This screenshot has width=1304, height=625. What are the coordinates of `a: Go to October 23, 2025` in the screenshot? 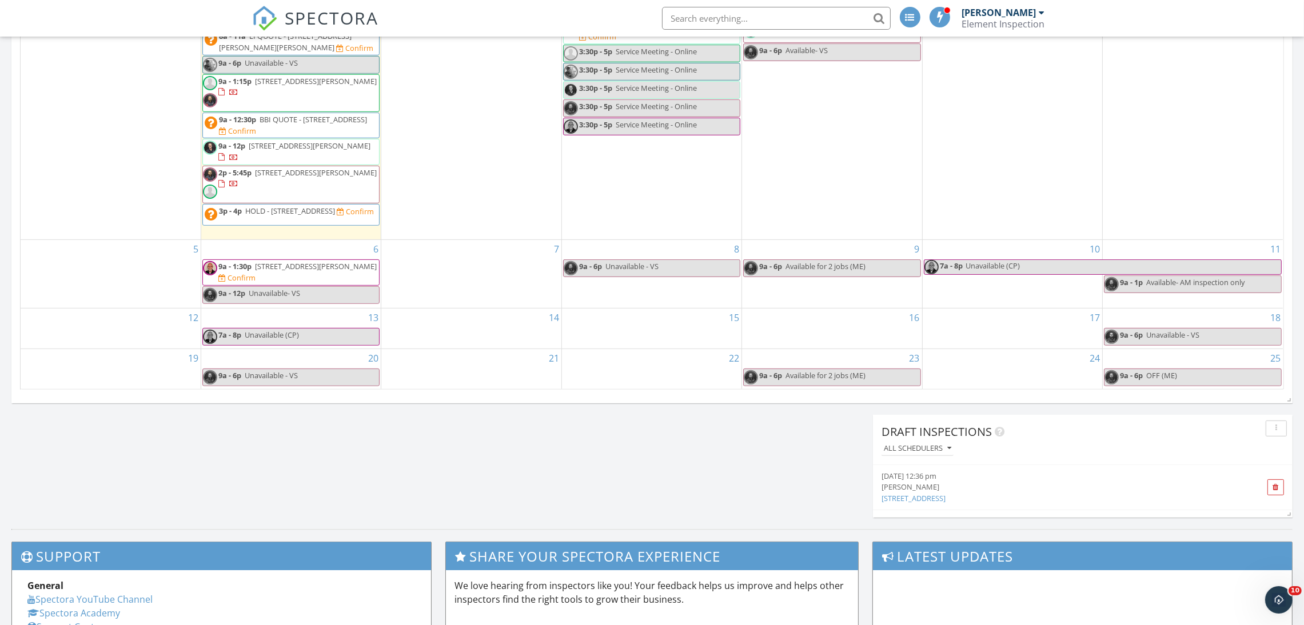 It's located at (915, 358).